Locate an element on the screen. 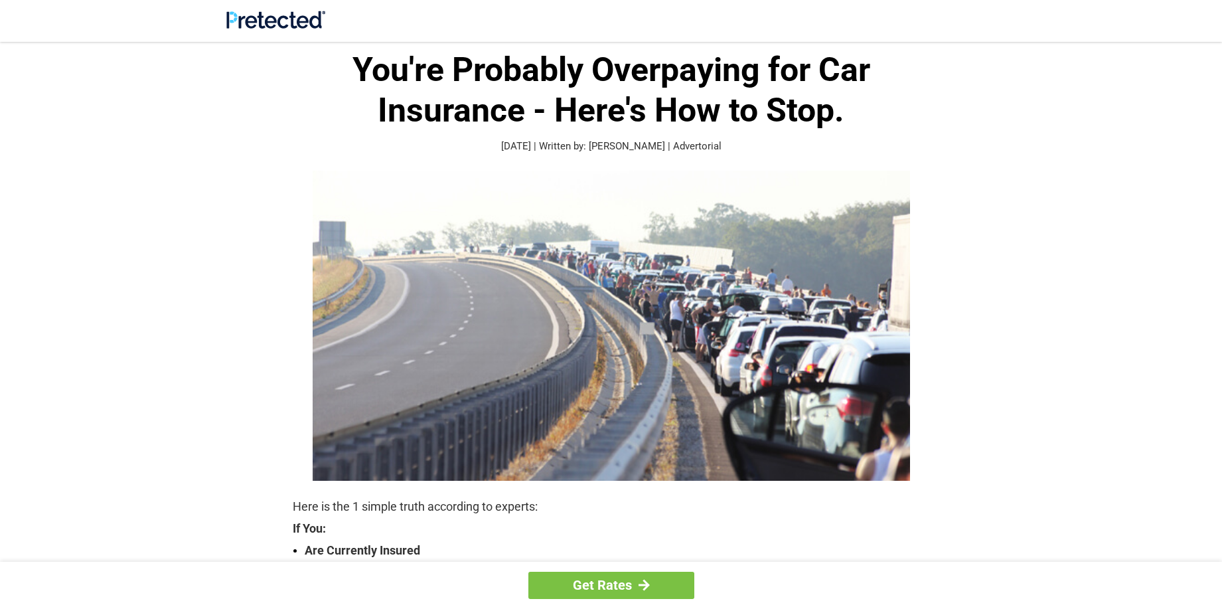 Image resolution: width=1222 pixels, height=609 pixels. img: Site Logo is located at coordinates (276, 19).